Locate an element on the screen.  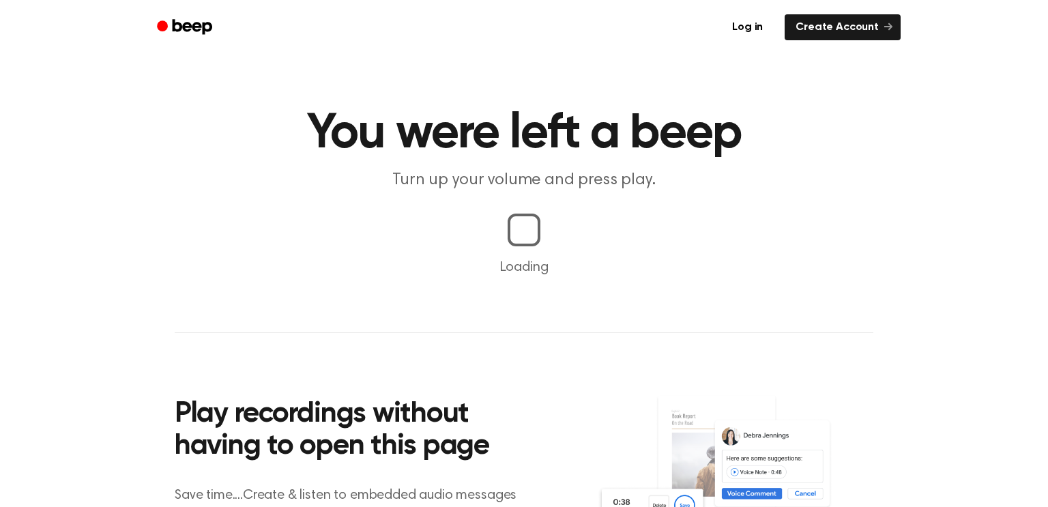
h2: Play recordings without having to open this page is located at coordinates (358, 430).